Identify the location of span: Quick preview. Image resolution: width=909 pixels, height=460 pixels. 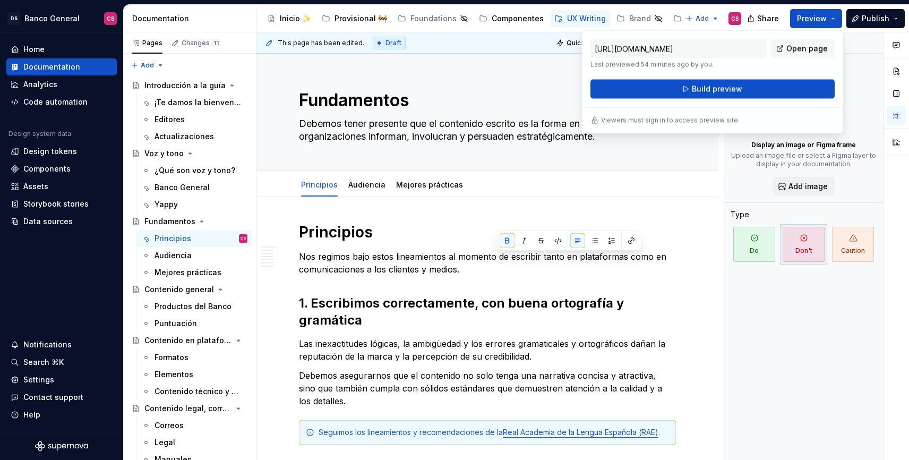
(589, 43).